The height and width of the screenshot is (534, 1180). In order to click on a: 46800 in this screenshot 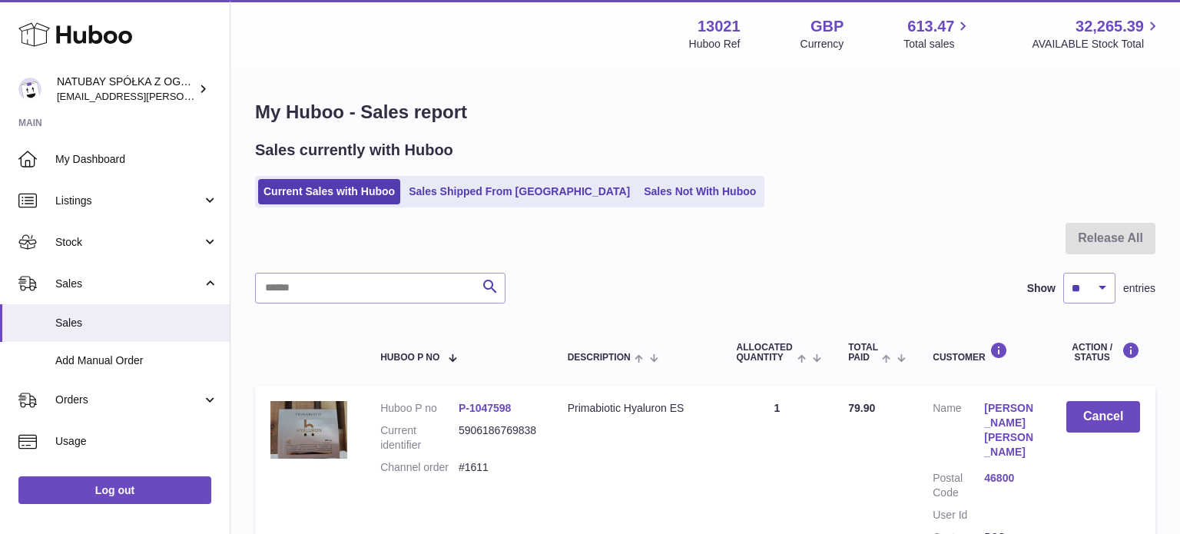, I will do `click(1009, 478)`.